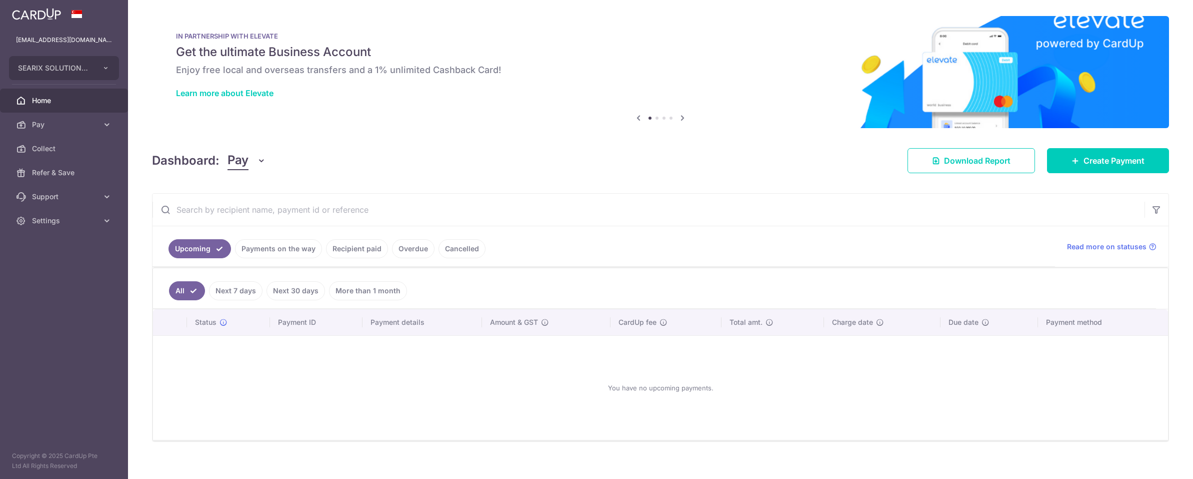  Describe the element at coordinates (661, 72) in the screenshot. I see `img: Renovation banner` at that location.